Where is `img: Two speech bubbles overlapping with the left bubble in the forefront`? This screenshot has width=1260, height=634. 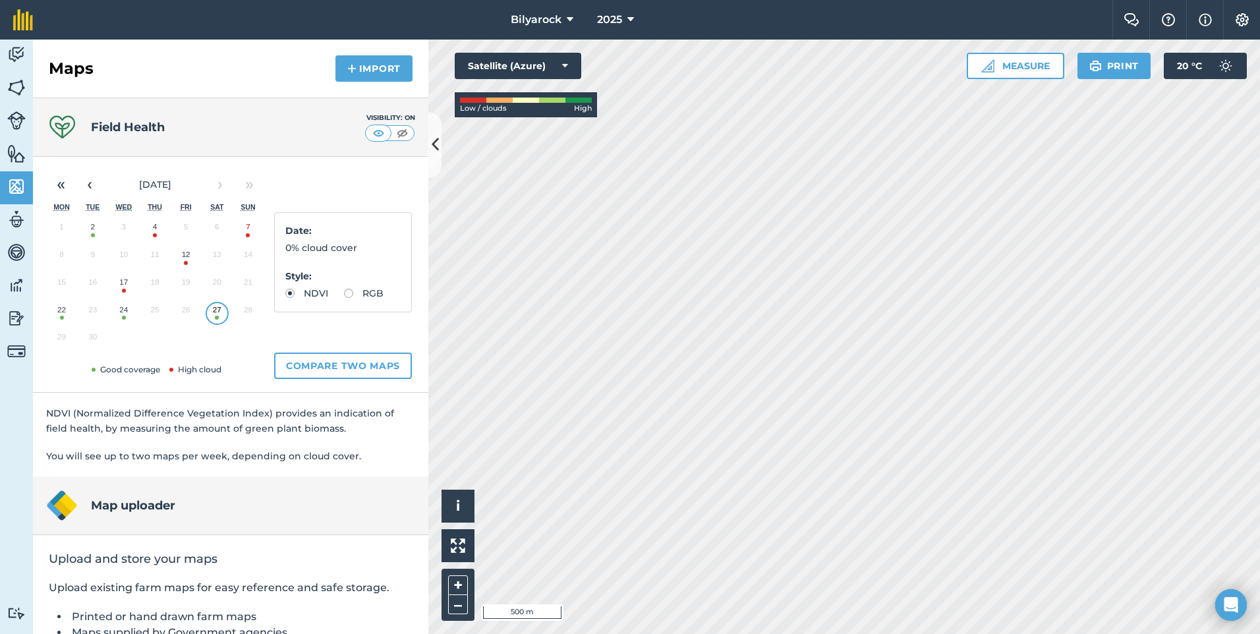
img: Two speech bubbles overlapping with the left bubble in the forefront is located at coordinates (1131, 20).